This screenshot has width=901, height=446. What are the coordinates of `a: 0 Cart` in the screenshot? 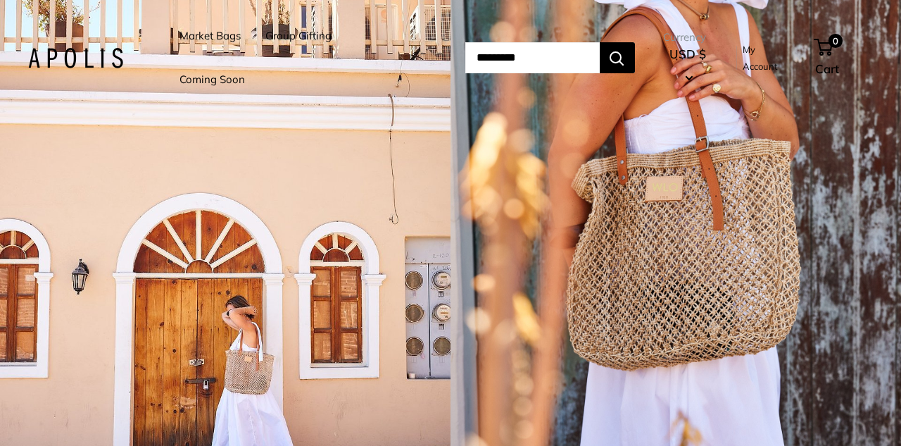 It's located at (844, 58).